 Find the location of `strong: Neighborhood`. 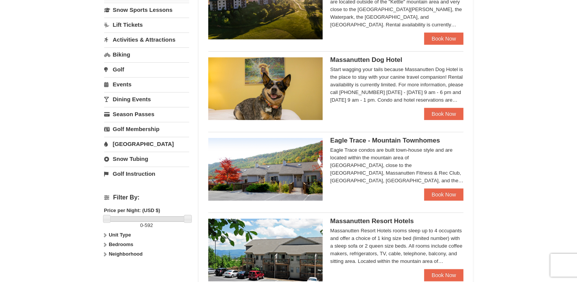

strong: Neighborhood is located at coordinates (126, 253).